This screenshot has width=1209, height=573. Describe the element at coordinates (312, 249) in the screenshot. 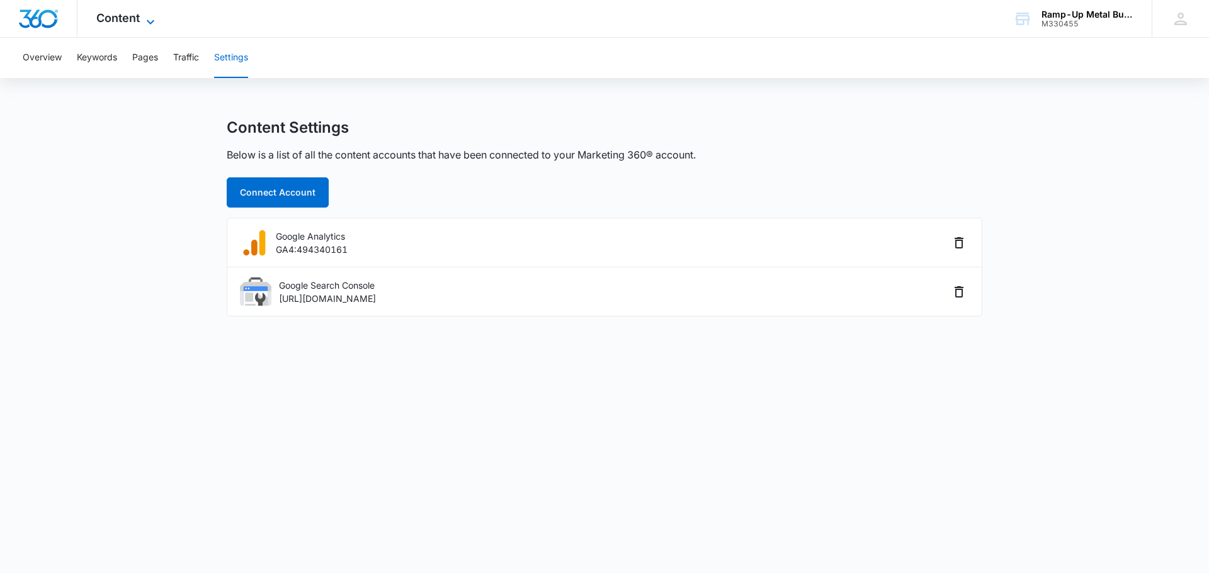

I see `p: GA4:494340161` at that location.